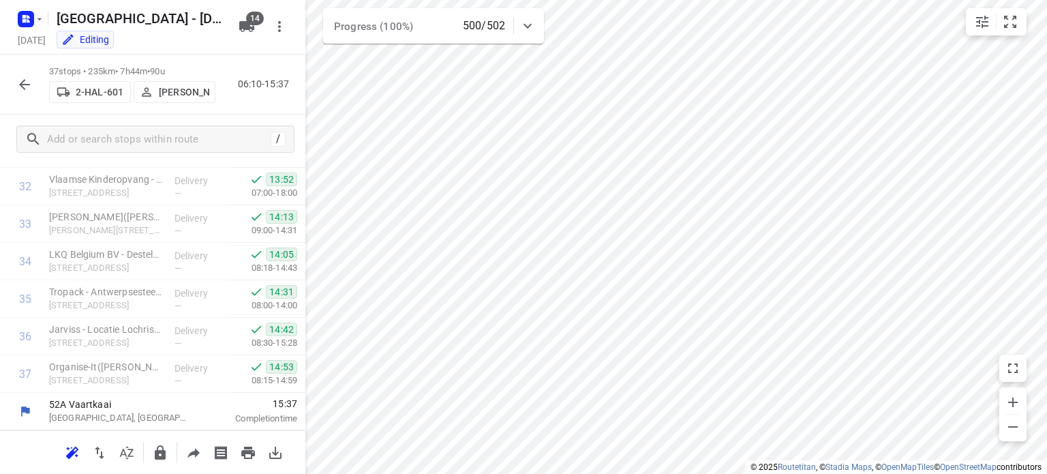 The width and height of the screenshot is (1047, 474). What do you see at coordinates (106, 230) in the screenshot?
I see `p: Adolf Baeyensstraat 53, Gent` at bounding box center [106, 230].